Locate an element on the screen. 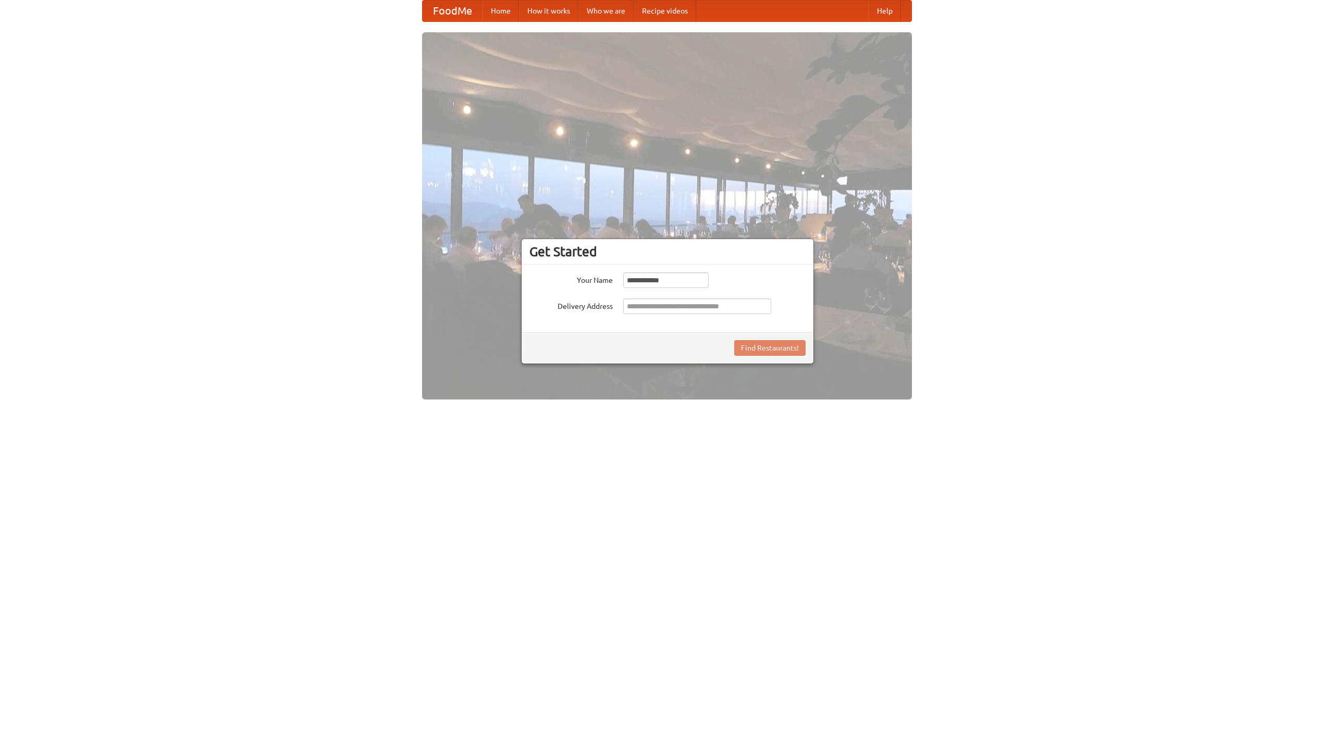 Image resolution: width=1334 pixels, height=737 pixels. button: Find Restaurants! is located at coordinates (770, 348).